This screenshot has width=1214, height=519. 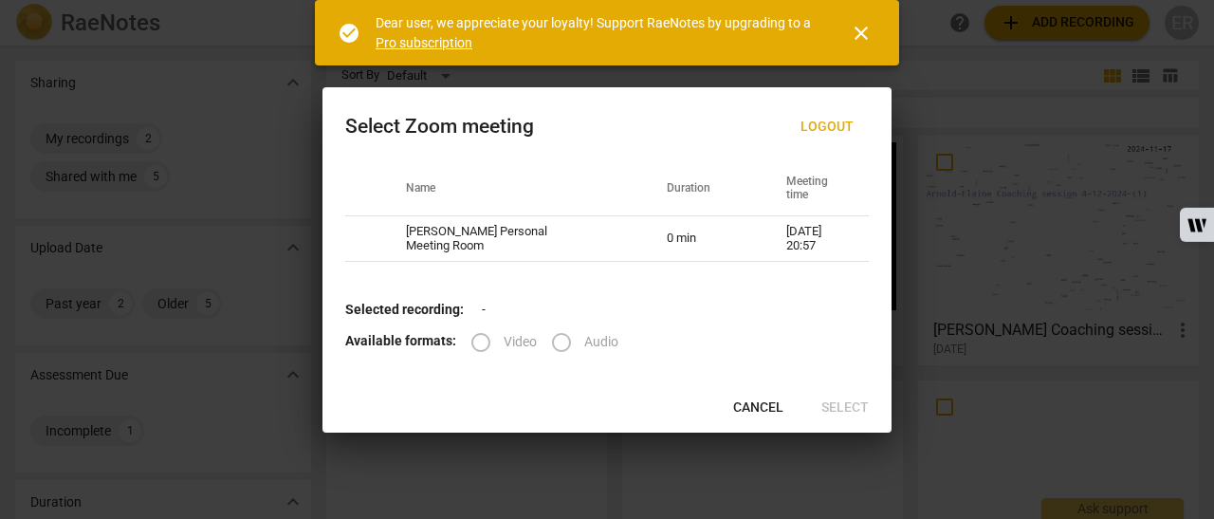 What do you see at coordinates (424, 43) in the screenshot?
I see `a: Pro subscription` at bounding box center [424, 43].